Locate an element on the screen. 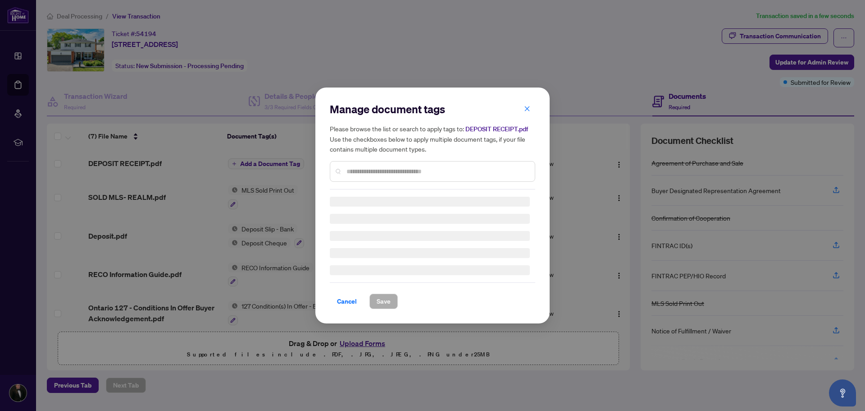  span: close is located at coordinates (527, 109).